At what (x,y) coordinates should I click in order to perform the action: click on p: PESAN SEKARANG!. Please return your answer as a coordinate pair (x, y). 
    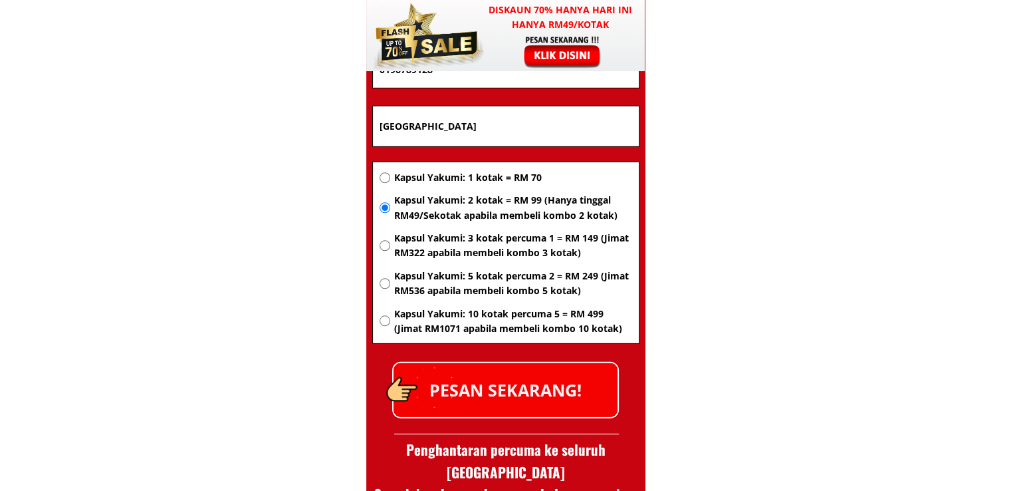
    Looking at the image, I should click on (505, 390).